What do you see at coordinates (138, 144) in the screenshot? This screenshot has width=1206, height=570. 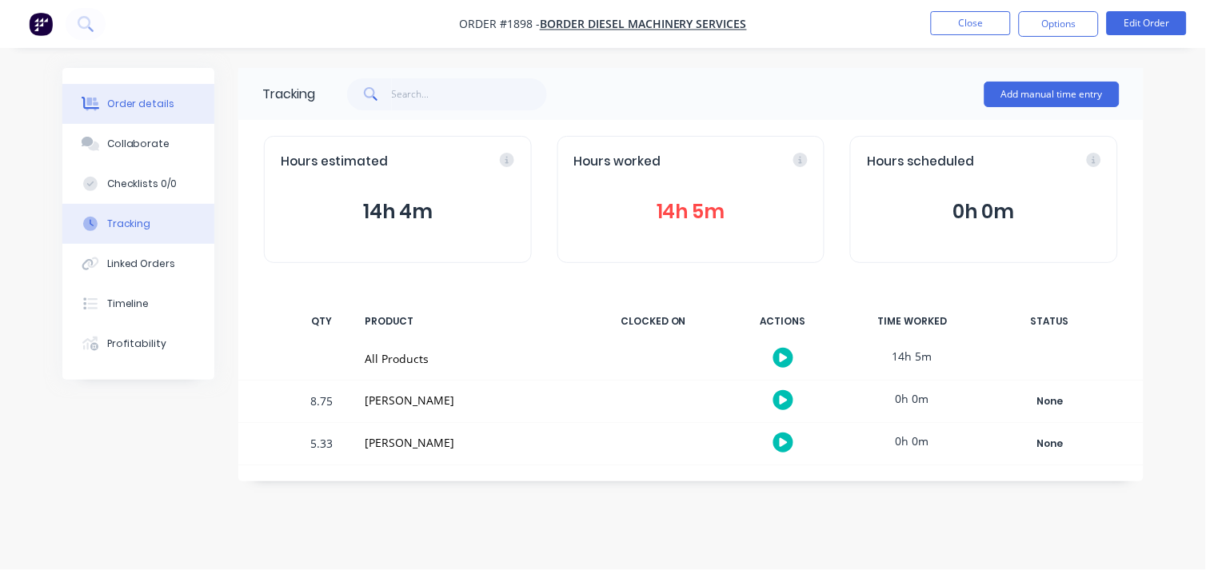 I see `div: Collaborate` at bounding box center [138, 144].